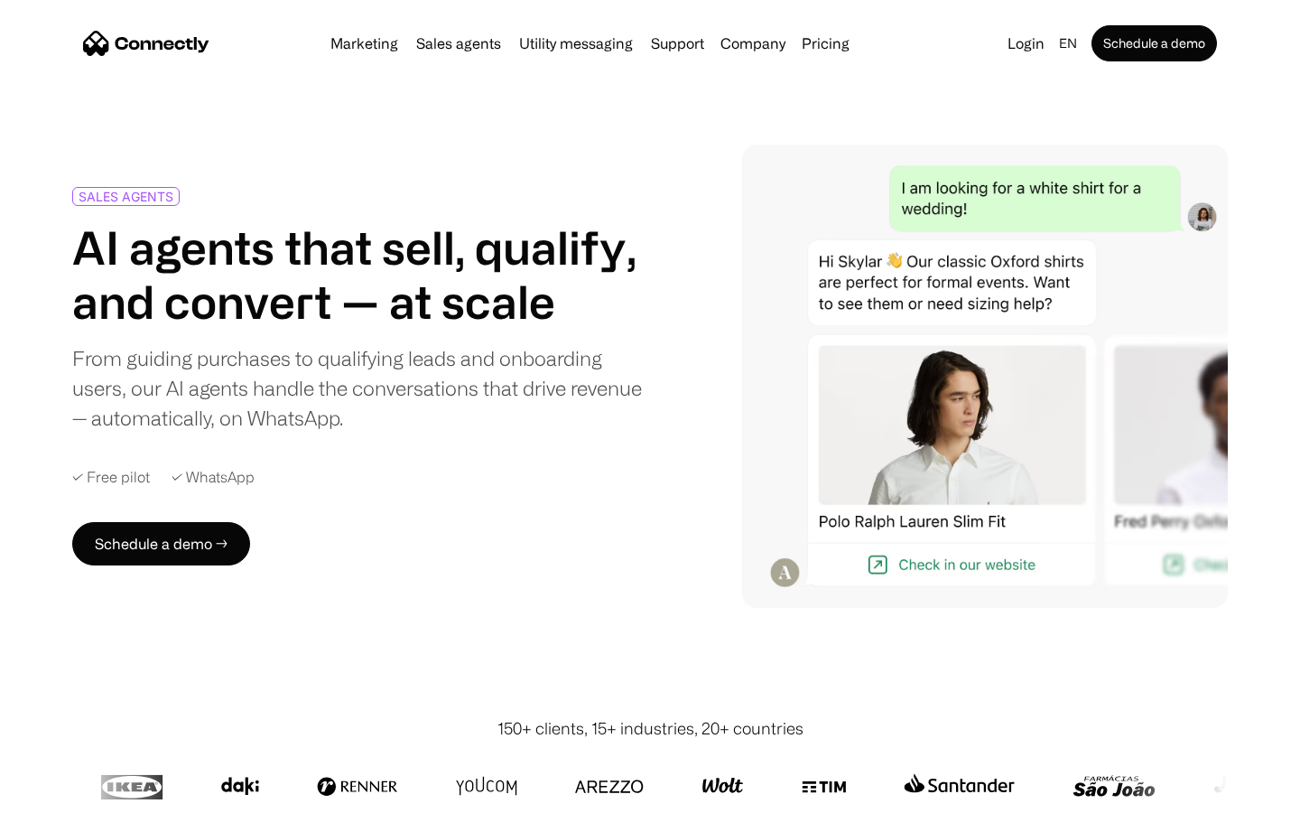 Image resolution: width=1300 pixels, height=813 pixels. Describe the element at coordinates (126, 196) in the screenshot. I see `div: SALES AGENTS` at that location.